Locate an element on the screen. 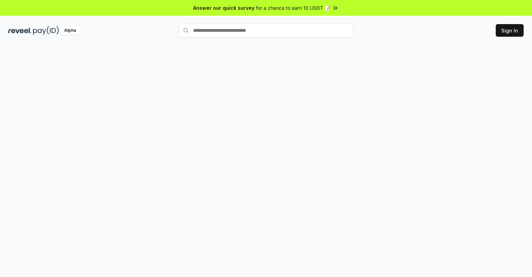 The height and width of the screenshot is (277, 532). span: for a chance to earn 10 USDT 📝 is located at coordinates (293, 8).